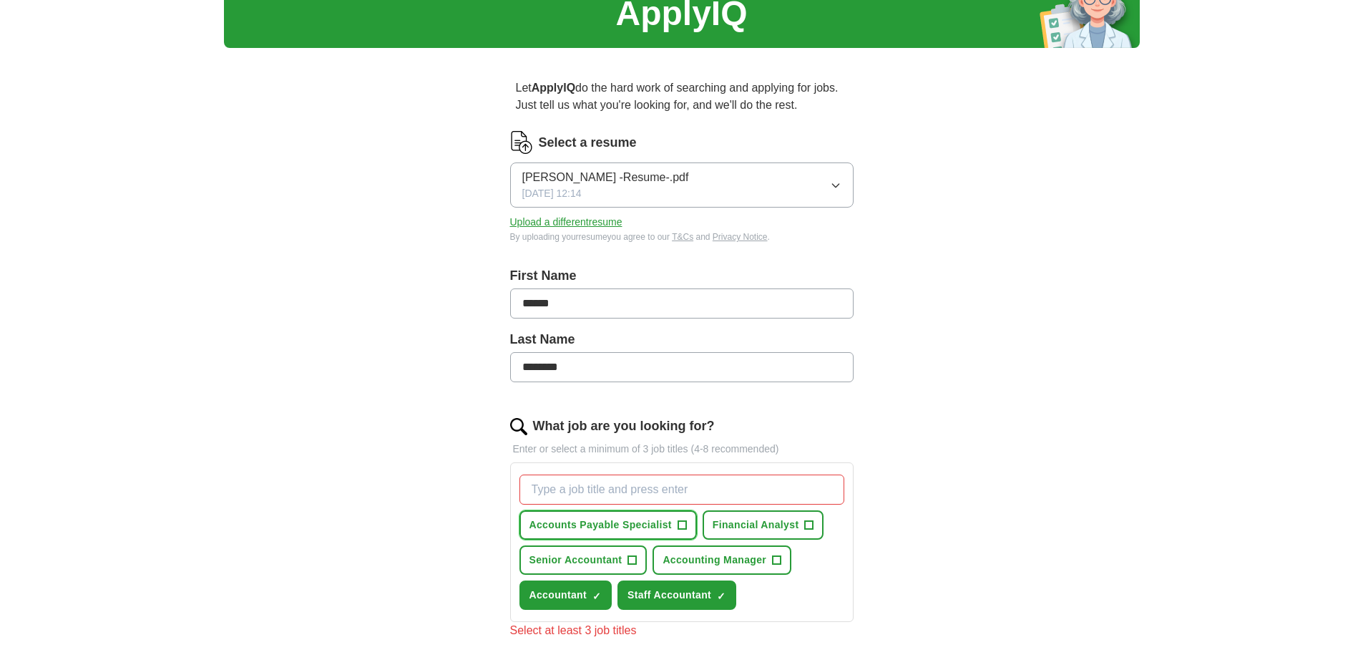  Describe the element at coordinates (608, 524) in the screenshot. I see `button: Accounts Payable Specialist` at that location.